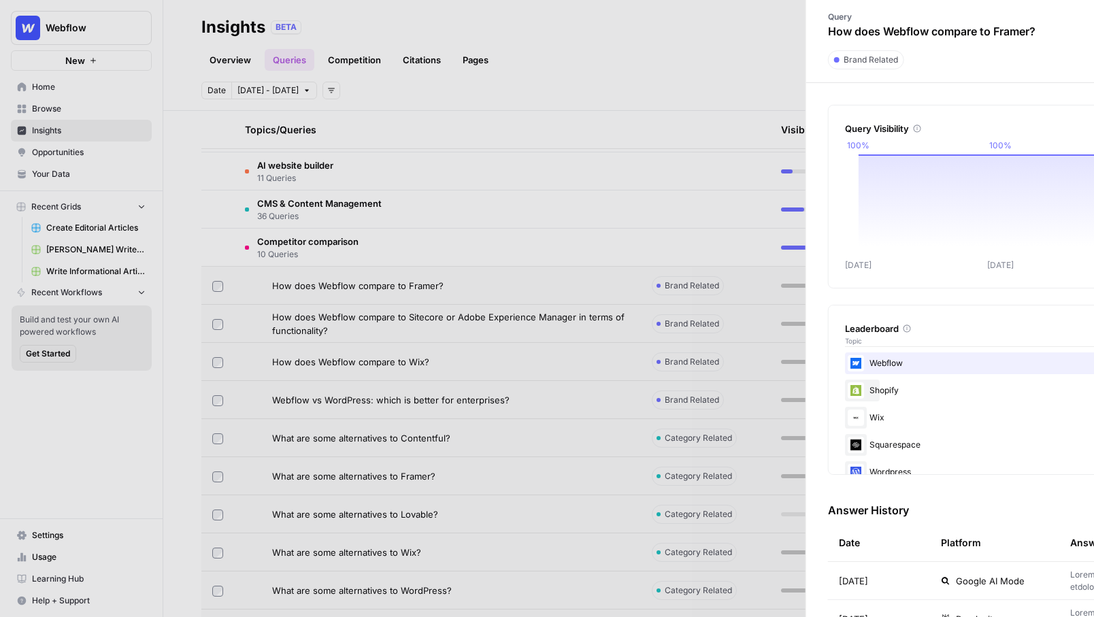 This screenshot has width=1094, height=617. Describe the element at coordinates (56, 207) in the screenshot. I see `span: Recent Grids` at that location.